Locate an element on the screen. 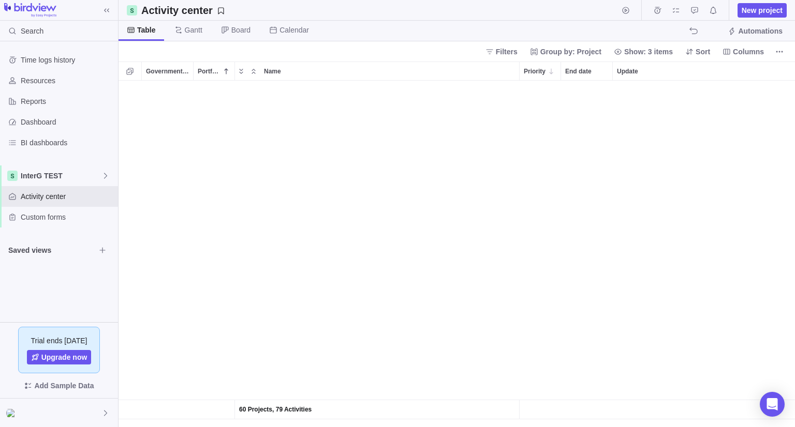 The width and height of the screenshot is (795, 427). span: Search is located at coordinates (32, 31).